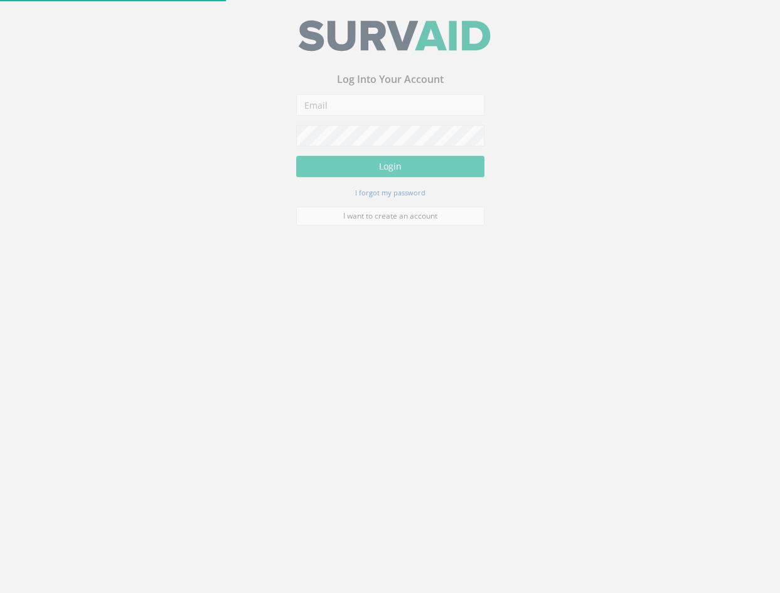 The image size is (780, 593). I want to click on a: I forgot my password, so click(390, 197).